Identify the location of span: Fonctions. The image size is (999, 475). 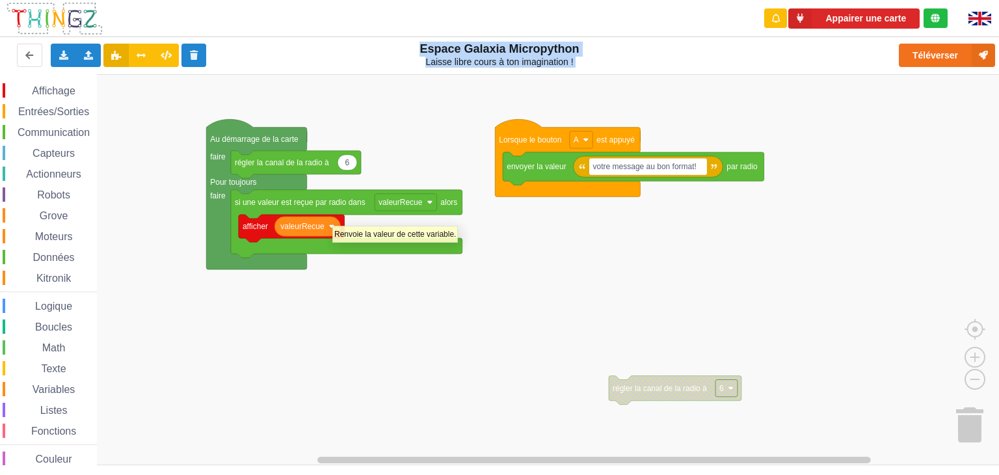
(53, 431).